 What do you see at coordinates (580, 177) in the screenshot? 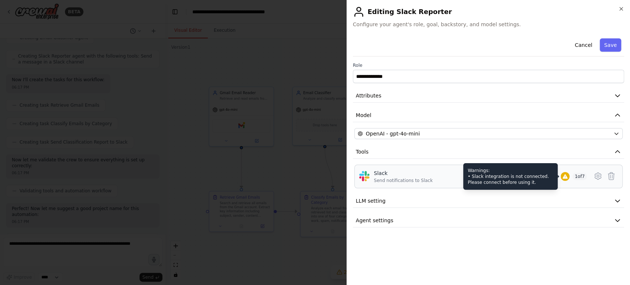
I see `span: 1 of 7` at bounding box center [580, 177].